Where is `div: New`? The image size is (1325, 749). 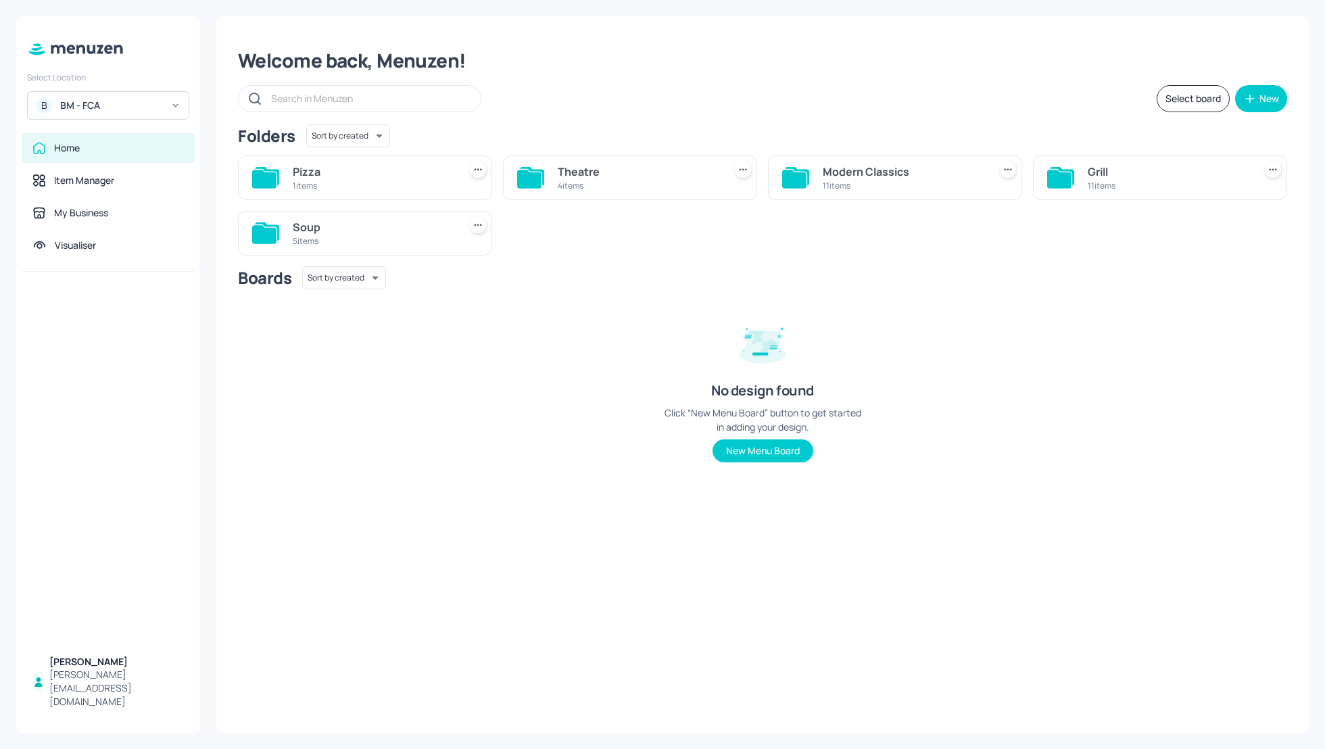 div: New is located at coordinates (1269, 99).